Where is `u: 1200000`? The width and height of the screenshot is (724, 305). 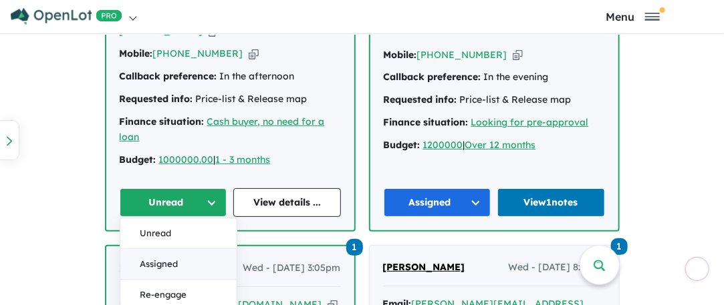
u: 1200000 is located at coordinates (443, 145).